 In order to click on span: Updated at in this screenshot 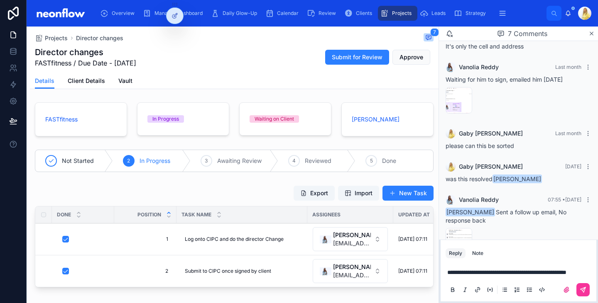, I will do `click(414, 215)`.